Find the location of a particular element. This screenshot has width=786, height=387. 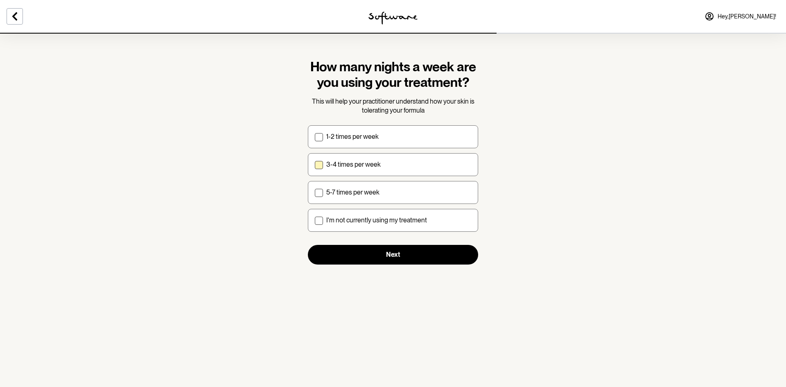

p: 3-4 times per week is located at coordinates (353, 164).